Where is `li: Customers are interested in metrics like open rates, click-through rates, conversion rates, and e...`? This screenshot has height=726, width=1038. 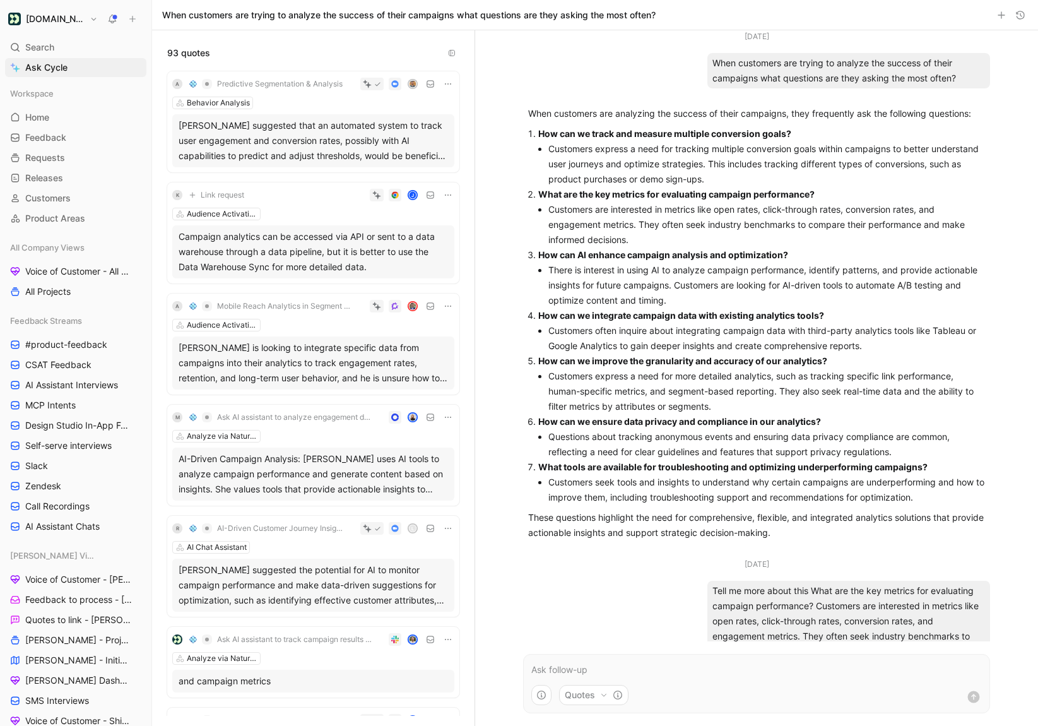
li: Customers are interested in metrics like open rates, click-through rates, conversion rates, and e... is located at coordinates (767, 225).